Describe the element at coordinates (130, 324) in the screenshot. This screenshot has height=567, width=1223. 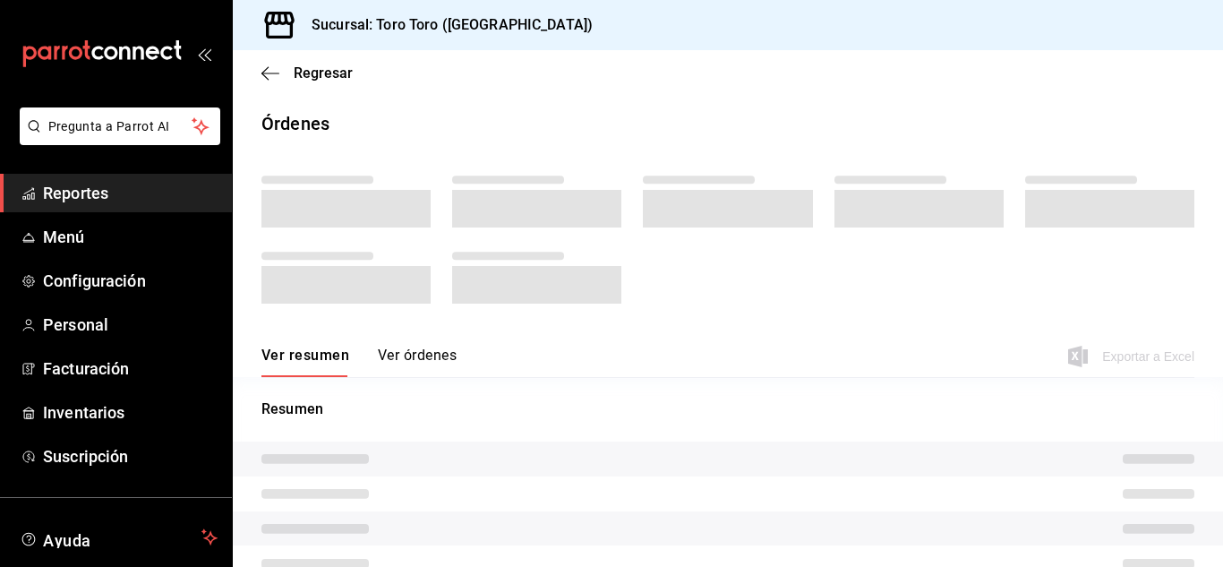
I see `span: Personal` at that location.